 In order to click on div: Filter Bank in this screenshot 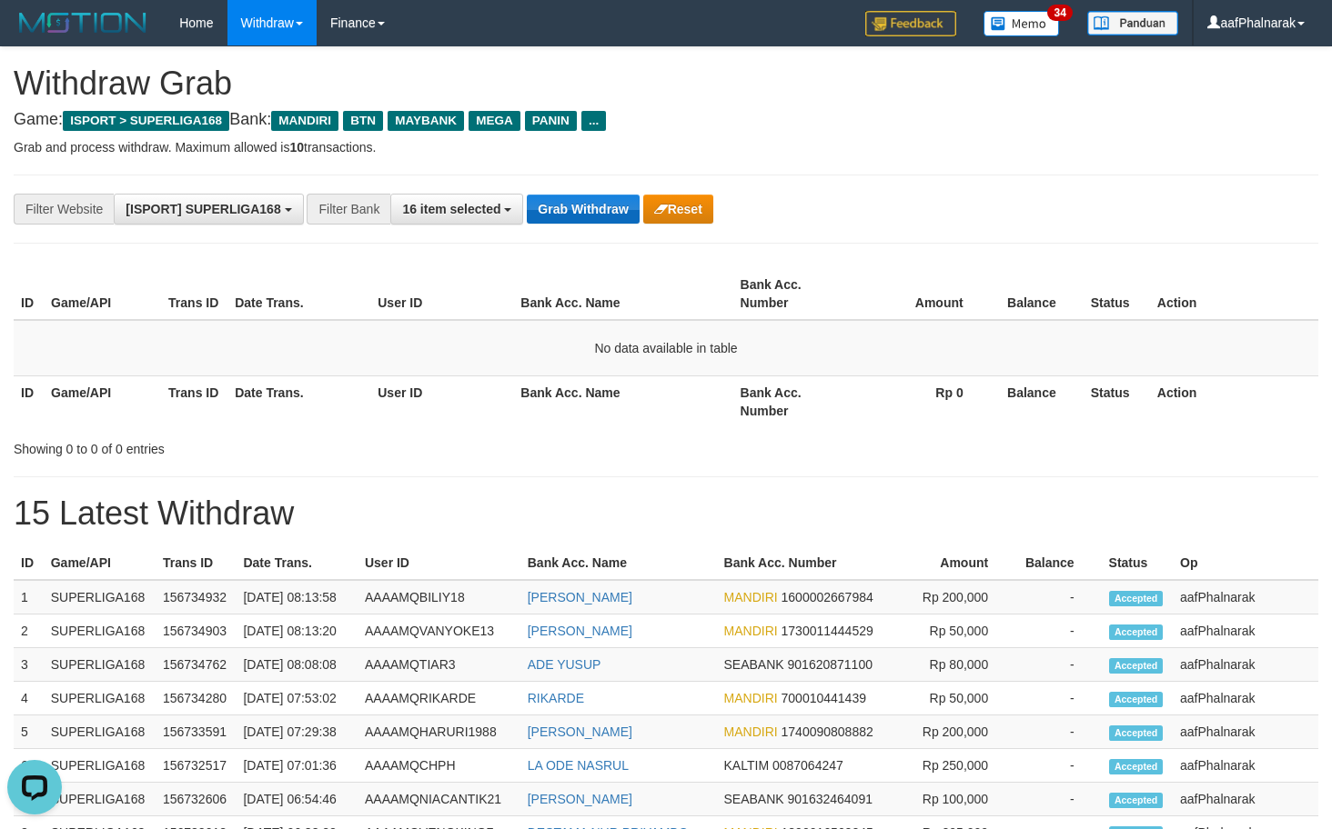, I will do `click(348, 209)`.